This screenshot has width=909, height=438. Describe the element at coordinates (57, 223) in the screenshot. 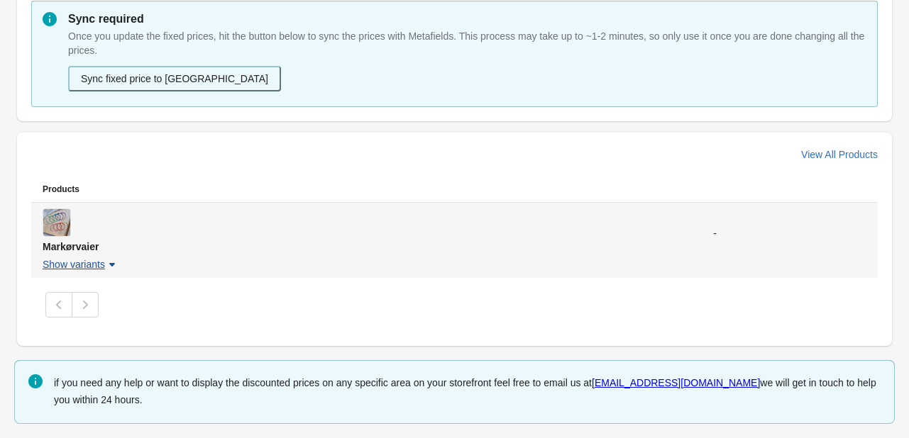

I see `img: Markørvaier` at that location.